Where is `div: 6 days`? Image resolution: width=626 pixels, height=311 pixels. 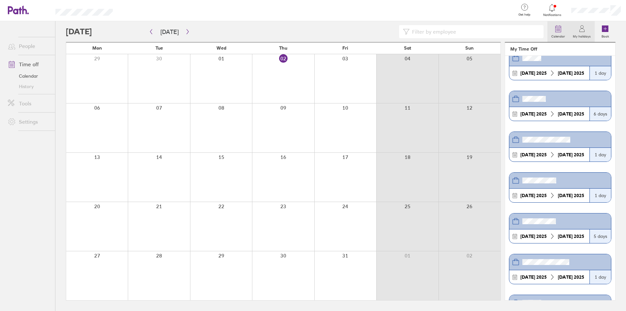 div: 6 days is located at coordinates (601, 114).